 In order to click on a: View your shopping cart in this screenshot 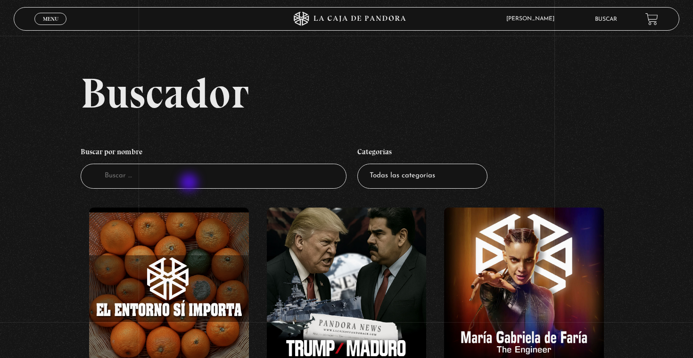, I will do `click(652, 19)`.